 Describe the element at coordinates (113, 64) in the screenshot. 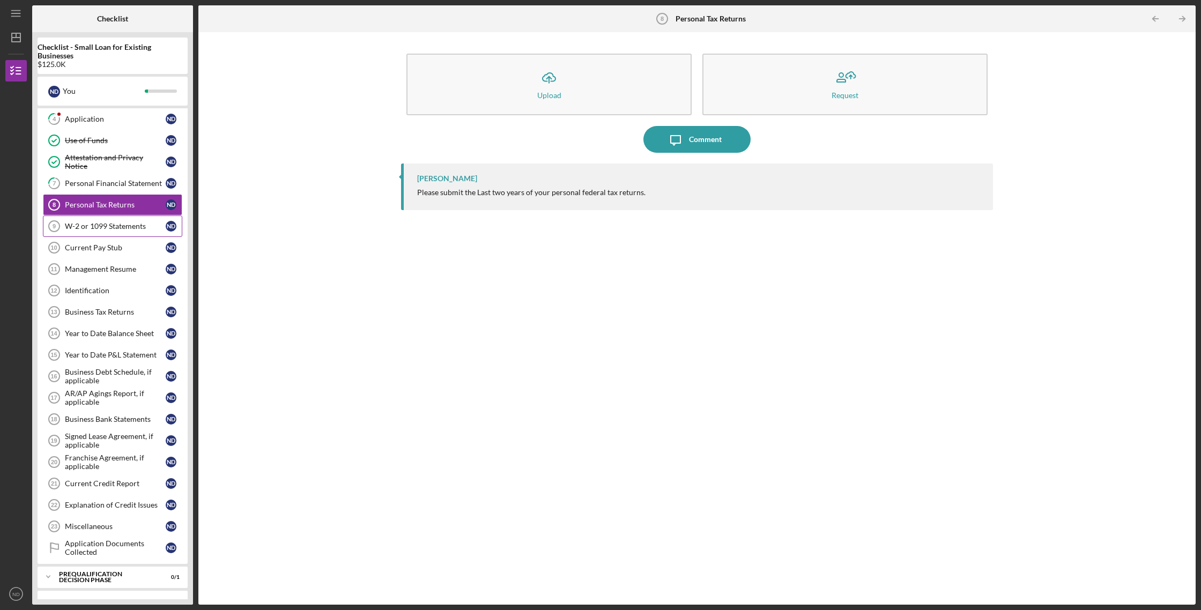

I see `div: $125.0K` at that location.